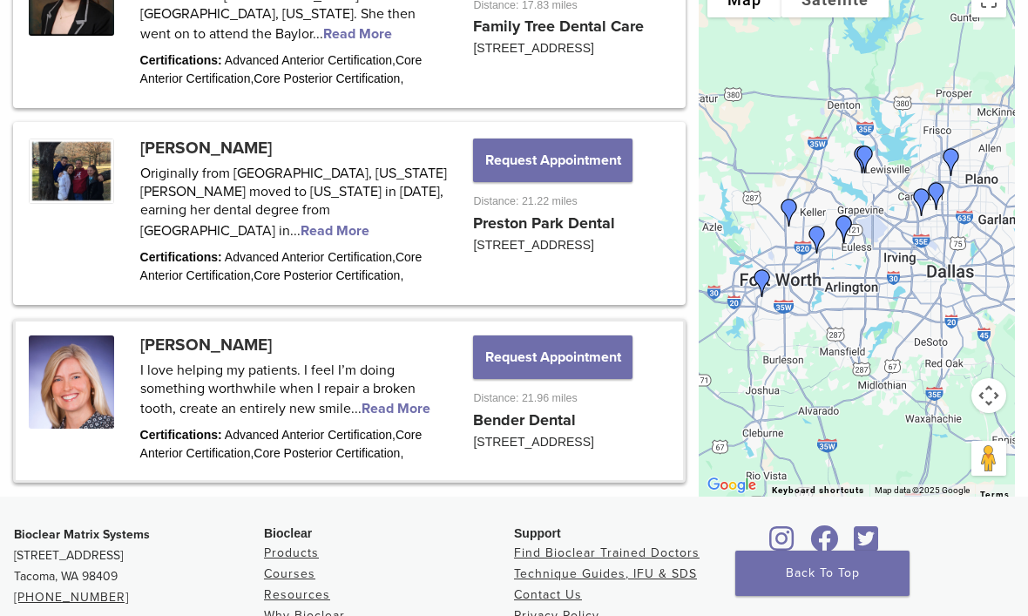  I want to click on button: Drag Pegman onto the map to open Street View, so click(989, 458).